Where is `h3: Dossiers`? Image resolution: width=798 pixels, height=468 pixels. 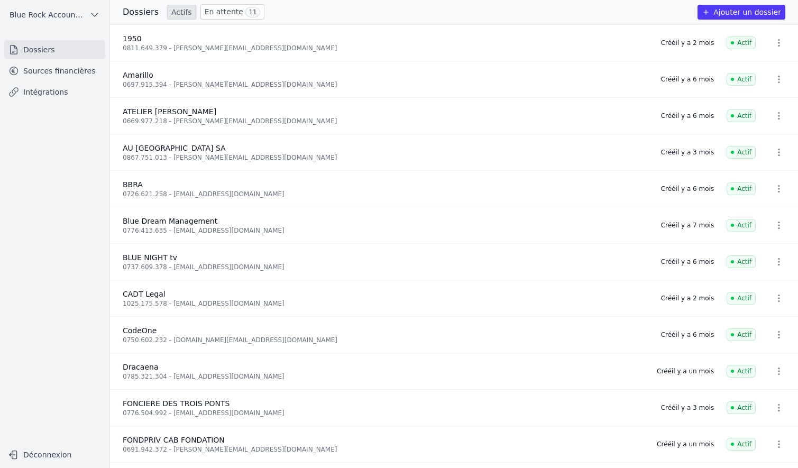 h3: Dossiers is located at coordinates (141, 12).